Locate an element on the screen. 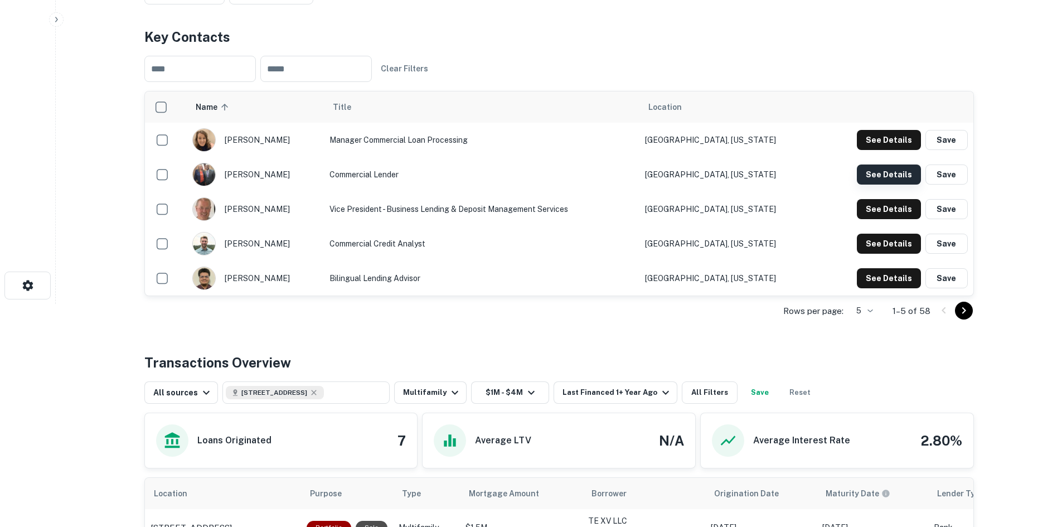  td: Vice President - Business Lending & Deposit Management Services is located at coordinates (482, 209).